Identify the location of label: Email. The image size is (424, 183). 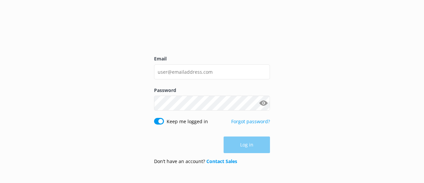
(212, 59).